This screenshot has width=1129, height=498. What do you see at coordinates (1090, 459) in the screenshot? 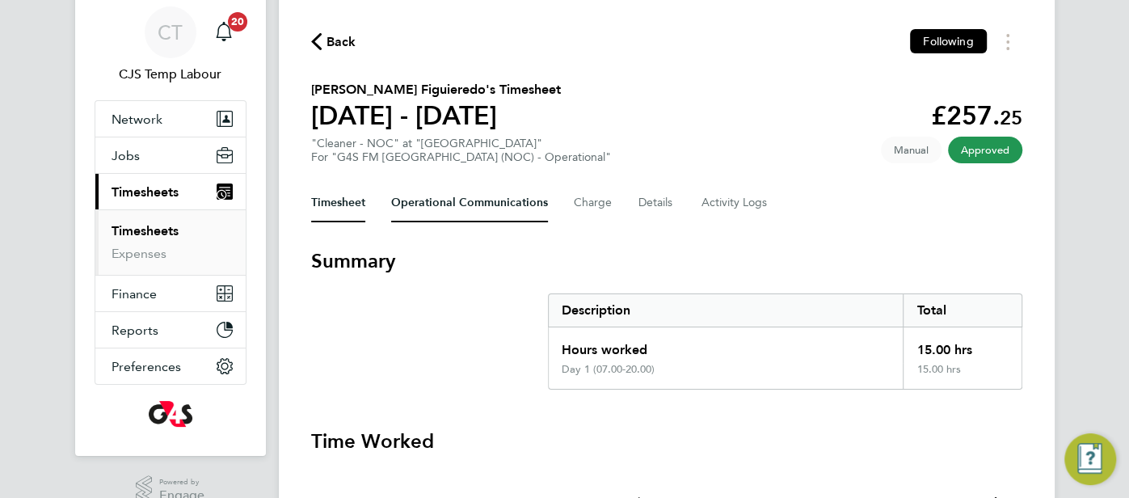
I see `button: Engage Resource Center` at bounding box center [1090, 459].